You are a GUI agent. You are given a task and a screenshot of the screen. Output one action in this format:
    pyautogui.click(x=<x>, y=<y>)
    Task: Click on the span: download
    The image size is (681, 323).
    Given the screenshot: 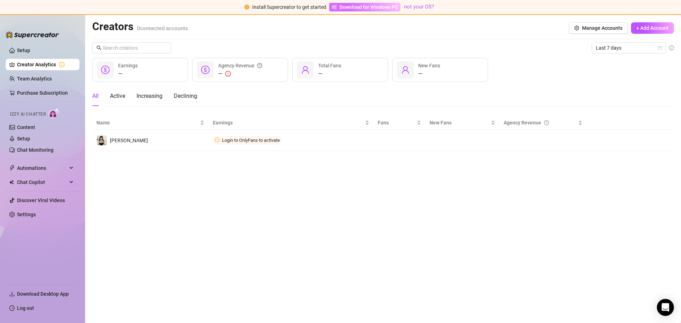 What is the action you would take?
    pyautogui.click(x=12, y=294)
    